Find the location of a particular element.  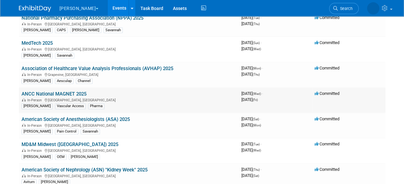

div: Pharma is located at coordinates (96, 106).